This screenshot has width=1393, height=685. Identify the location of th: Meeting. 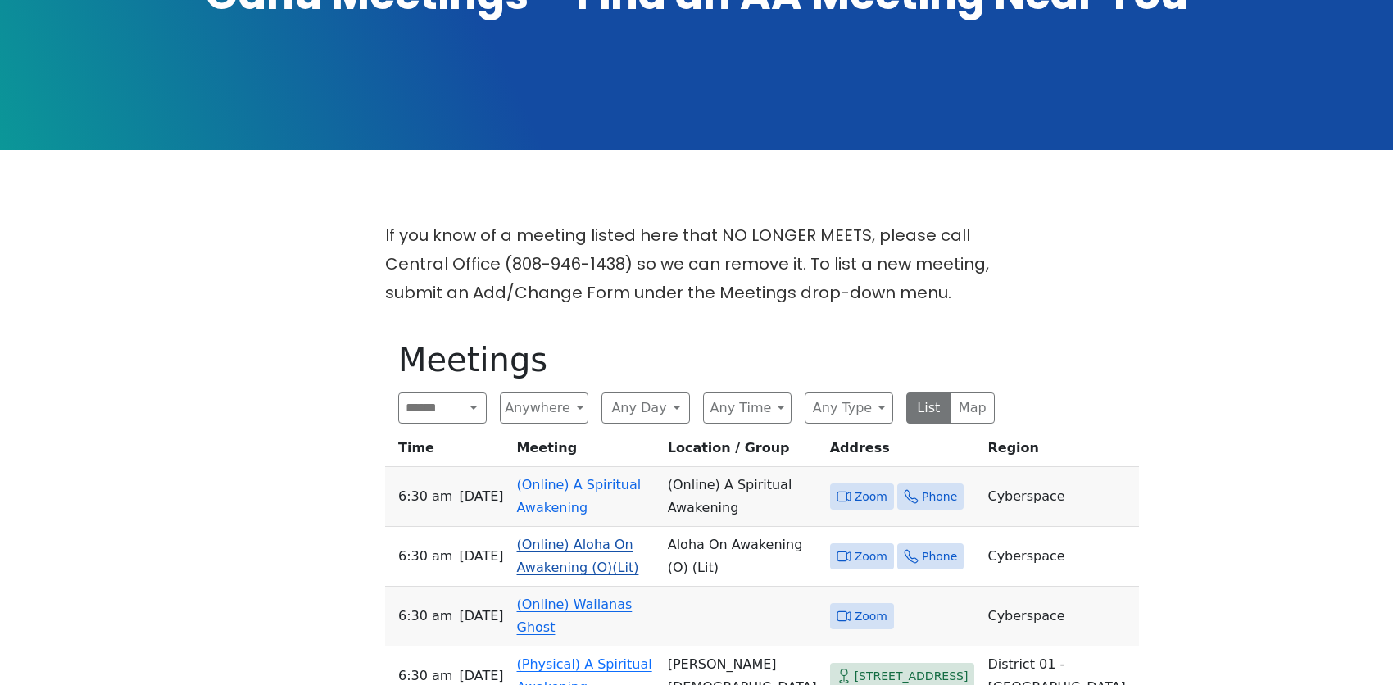
(586, 452).